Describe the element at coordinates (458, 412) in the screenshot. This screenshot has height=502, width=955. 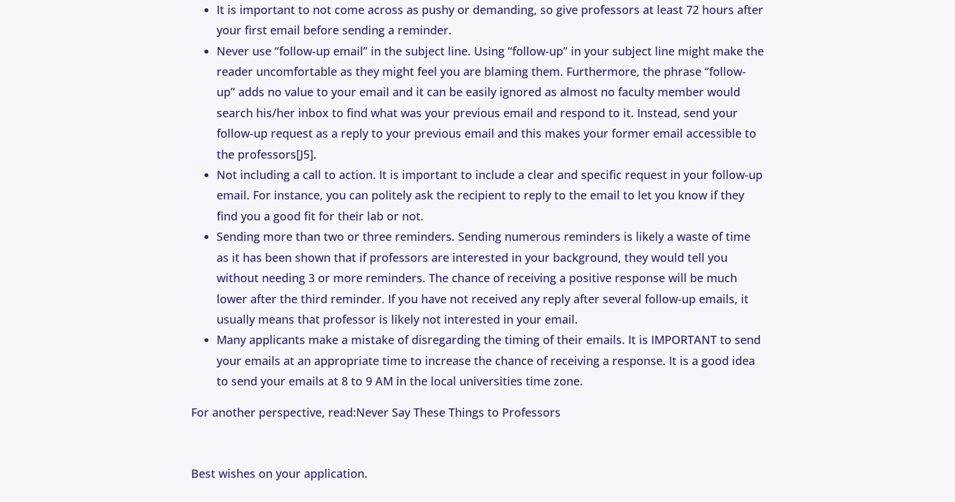
I see `a: Never Say These Things to Professors` at that location.